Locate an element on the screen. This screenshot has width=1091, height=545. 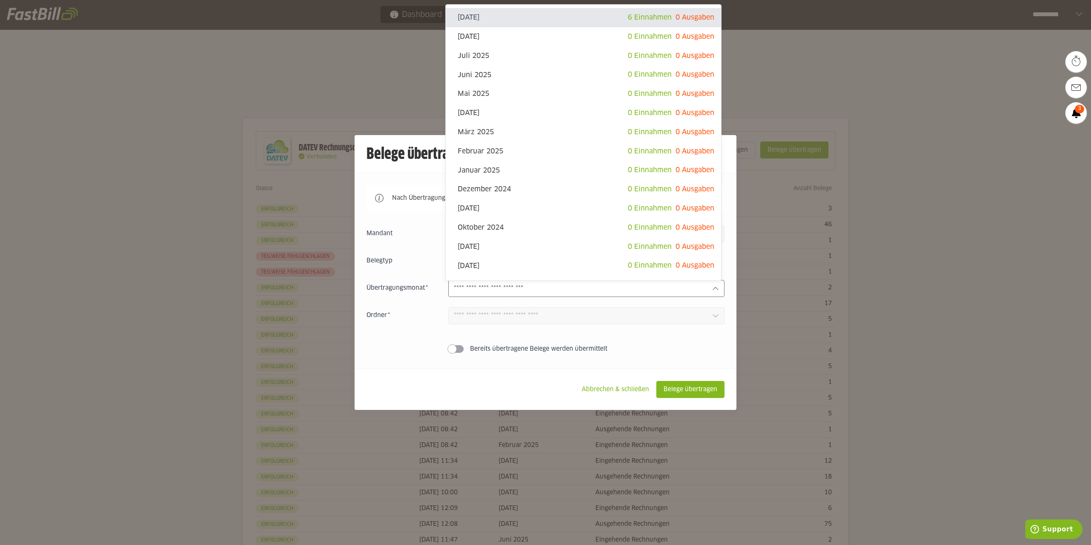
sl-button: Abbrechen & schließen is located at coordinates (615, 389).